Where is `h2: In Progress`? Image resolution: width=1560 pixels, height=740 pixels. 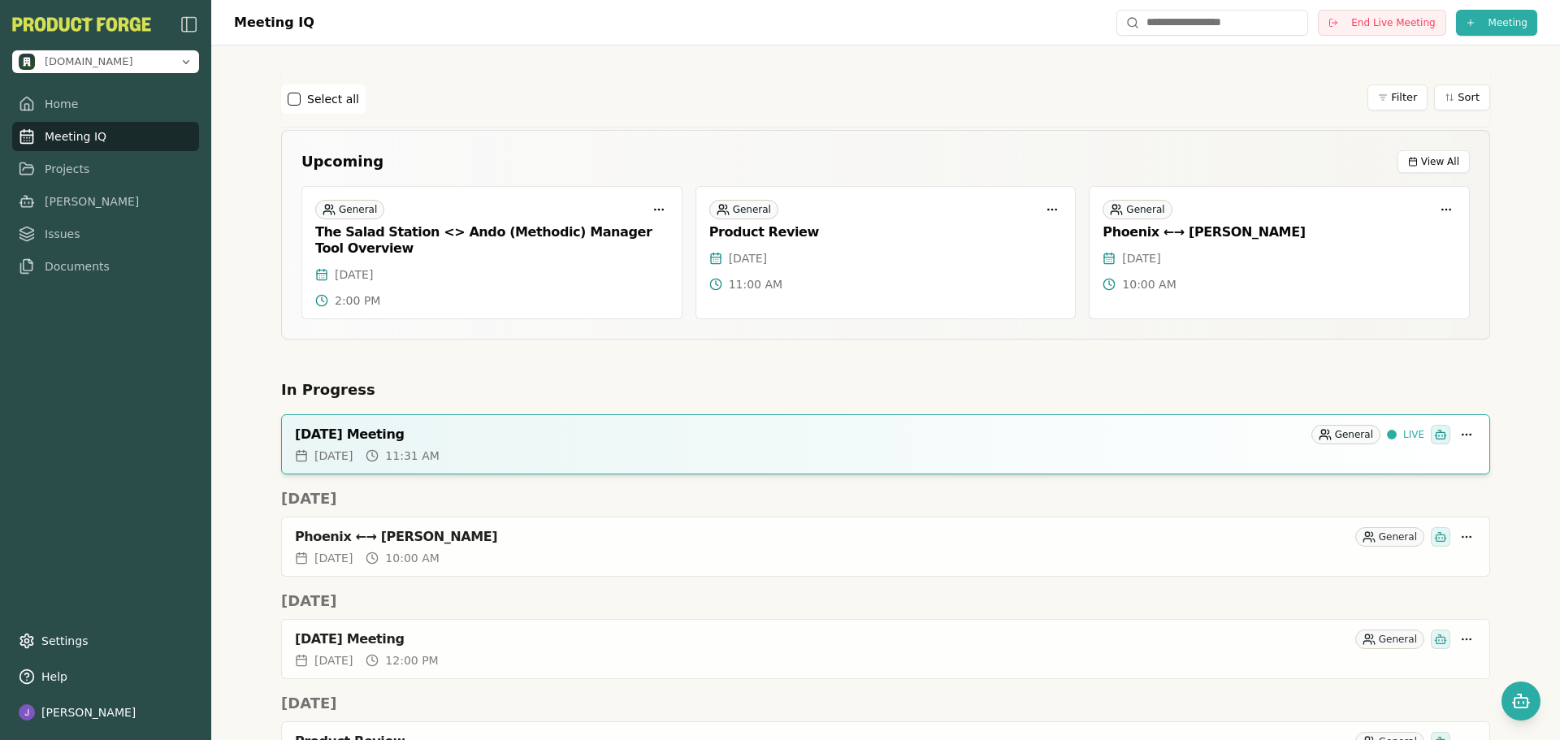 h2: In Progress is located at coordinates (885, 390).